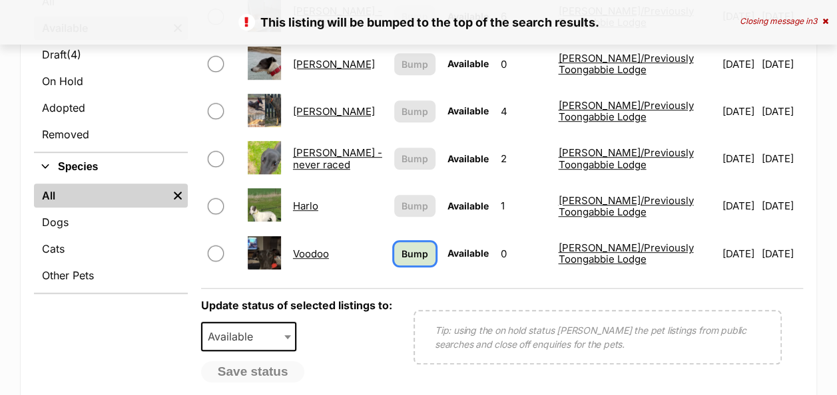  Describe the element at coordinates (74, 55) in the screenshot. I see `span: (4)` at that location.